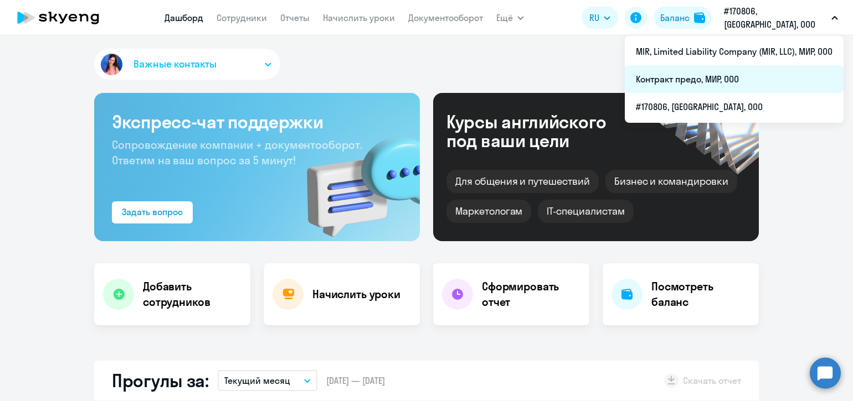 The height and width of the screenshot is (401, 853). Describe the element at coordinates (257, 122) in the screenshot. I see `h3: Экспресс-чат поддержки` at that location.